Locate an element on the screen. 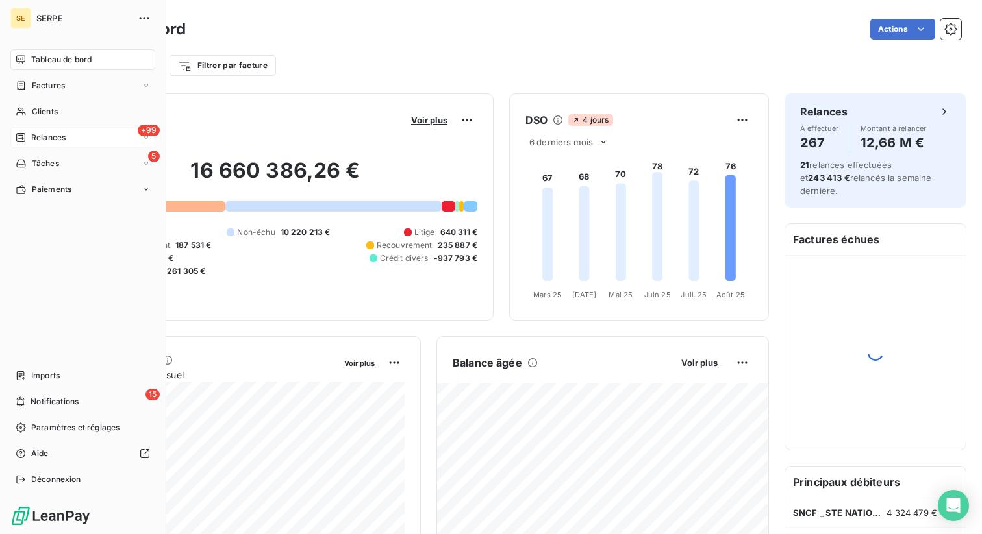  span: Notifications is located at coordinates (55, 402).